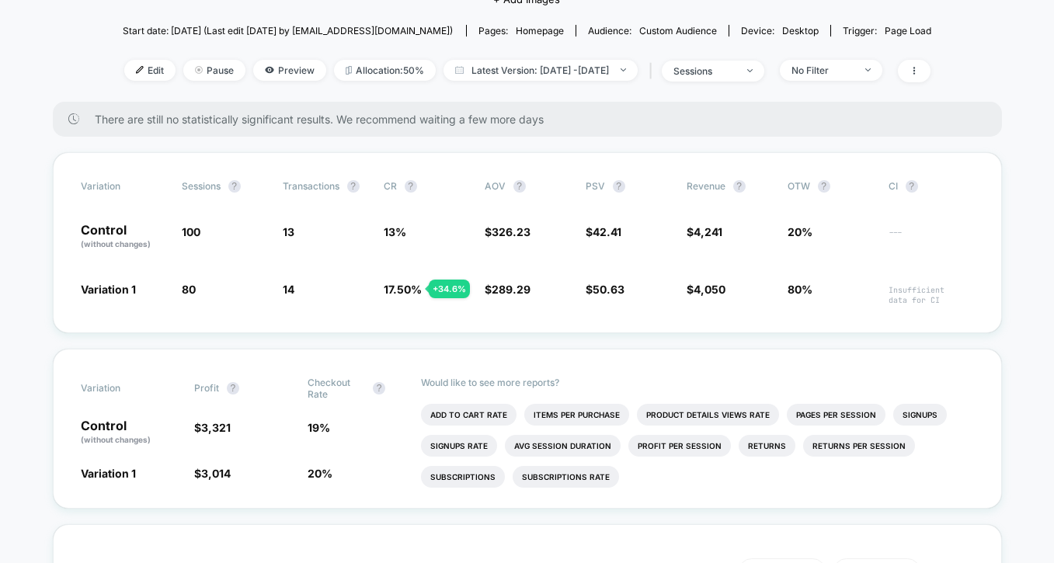 Image resolution: width=1054 pixels, height=563 pixels. What do you see at coordinates (463, 477) in the screenshot?
I see `li: Subscriptions` at bounding box center [463, 477].